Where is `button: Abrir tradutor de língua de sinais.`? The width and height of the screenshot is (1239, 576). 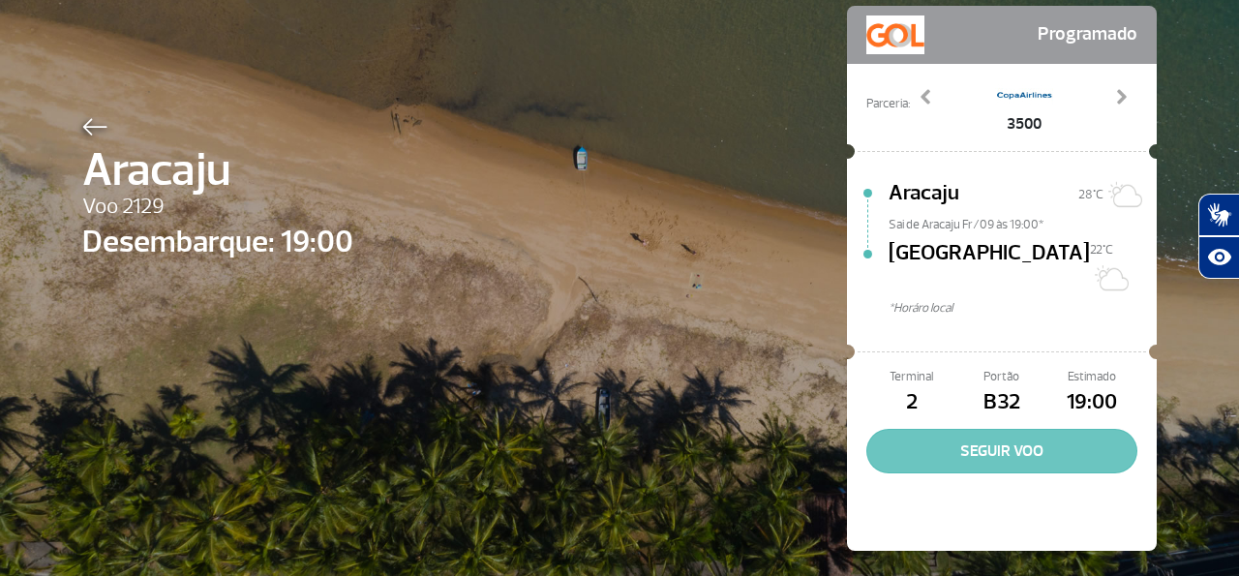
button: Abrir tradutor de língua de sinais. is located at coordinates (1219, 215).